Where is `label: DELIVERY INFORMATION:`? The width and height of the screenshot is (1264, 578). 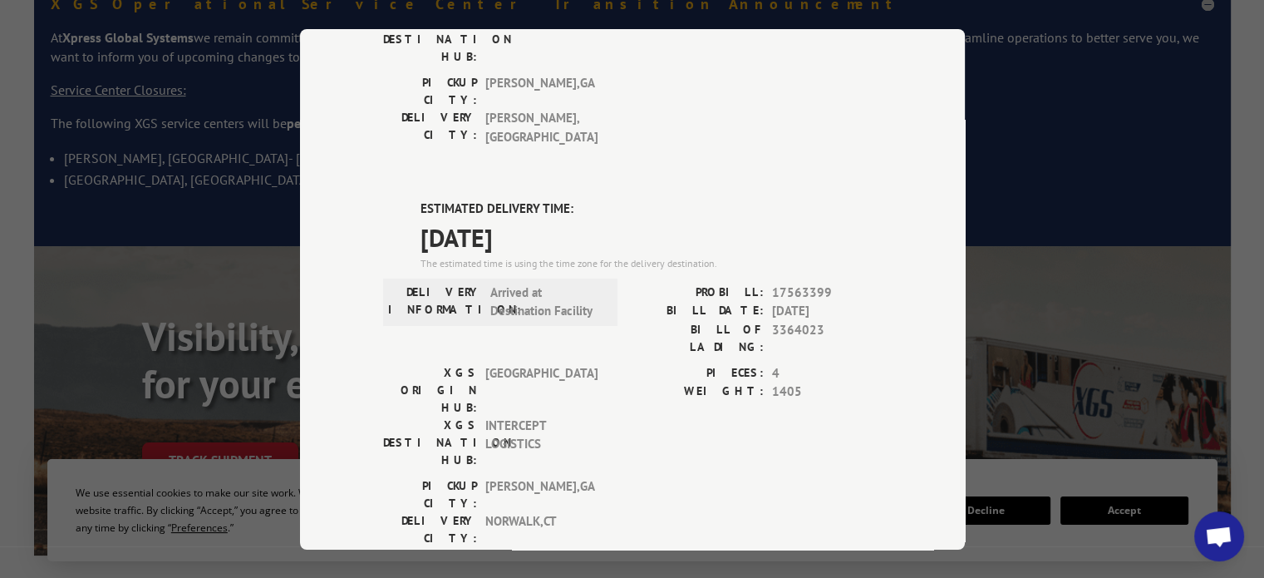
label: DELIVERY INFORMATION: is located at coordinates (435, 301).